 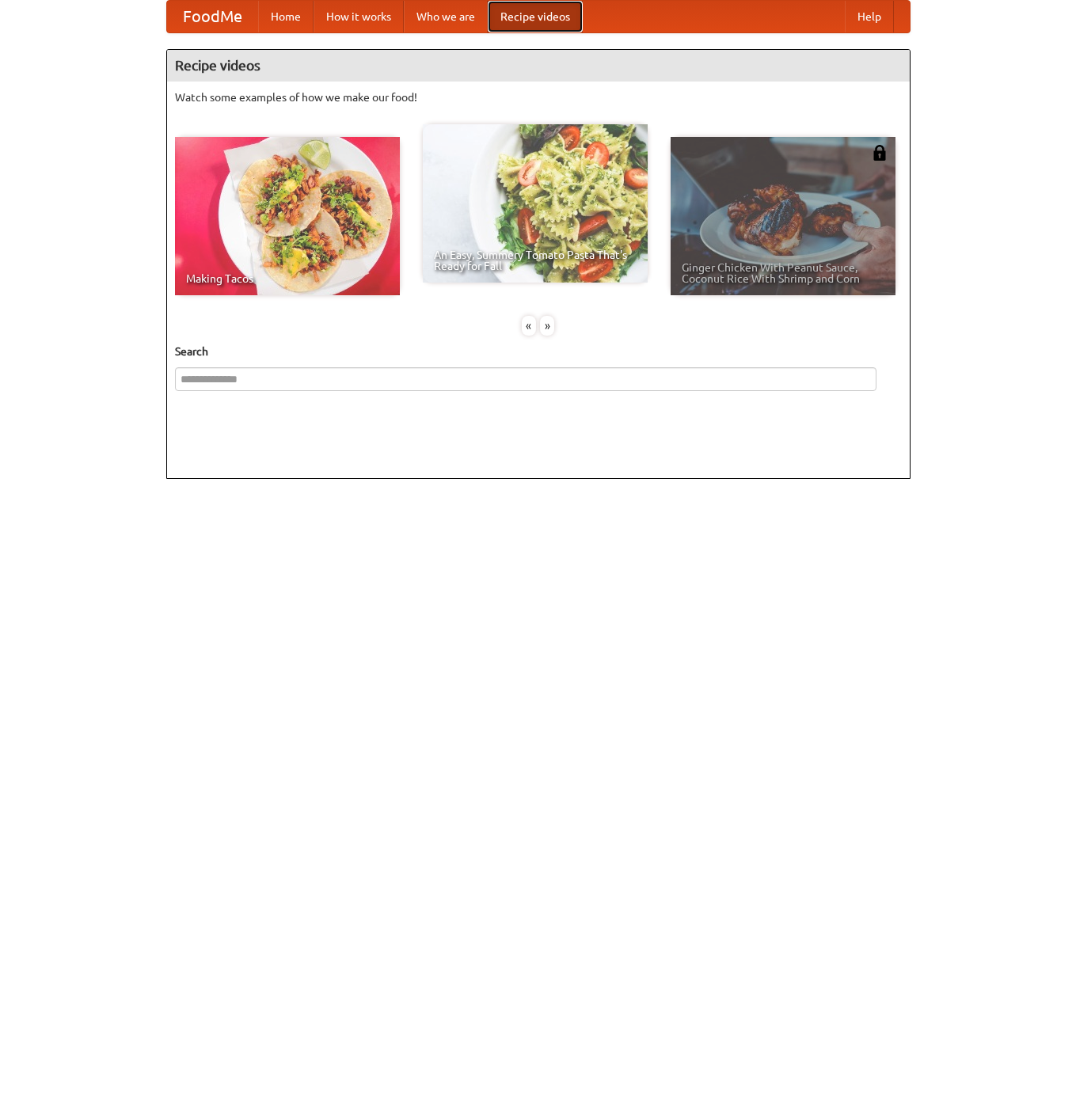 I want to click on h5: Search, so click(x=538, y=352).